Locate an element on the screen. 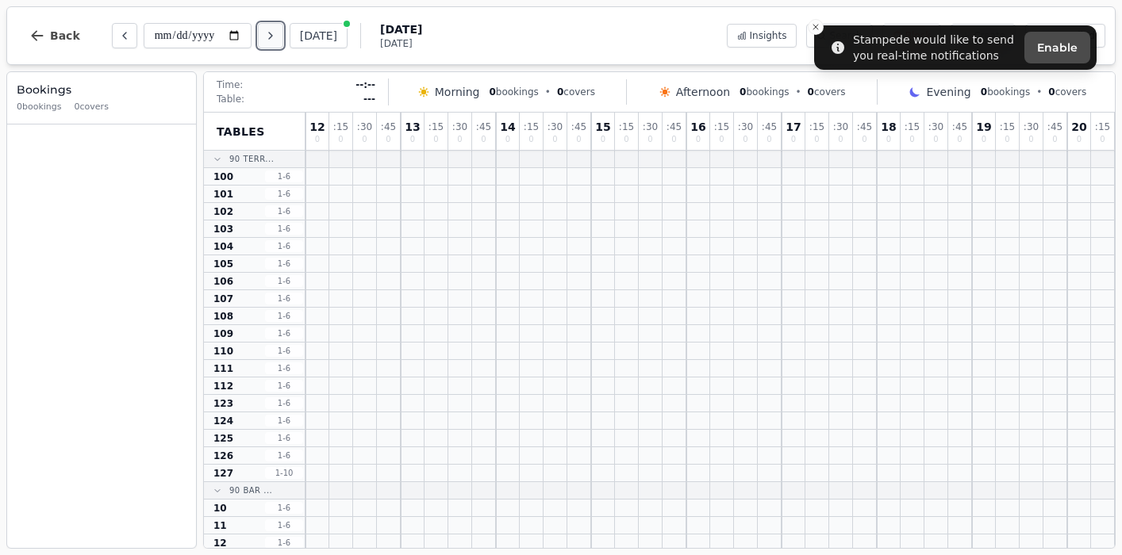  span: Afternoon is located at coordinates (703, 92).